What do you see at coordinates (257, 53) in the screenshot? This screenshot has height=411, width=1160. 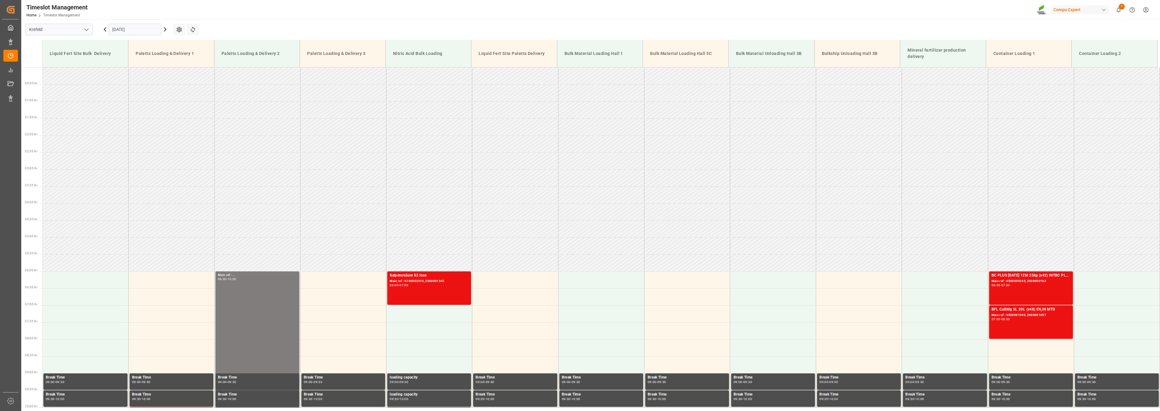 I see `div: Paletts Loading & Delivery 2` at bounding box center [257, 53].